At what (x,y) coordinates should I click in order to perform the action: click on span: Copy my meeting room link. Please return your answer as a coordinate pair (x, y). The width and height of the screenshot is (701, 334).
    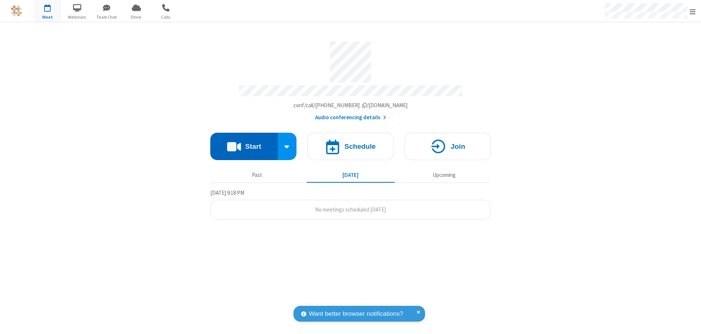
    Looking at the image, I should click on (350, 105).